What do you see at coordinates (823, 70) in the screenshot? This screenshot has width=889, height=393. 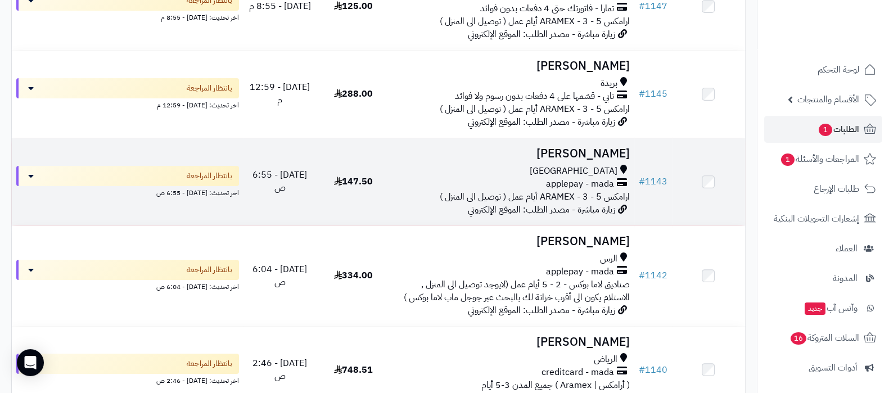 I see `a: لوحة التحكم` at bounding box center [823, 70].